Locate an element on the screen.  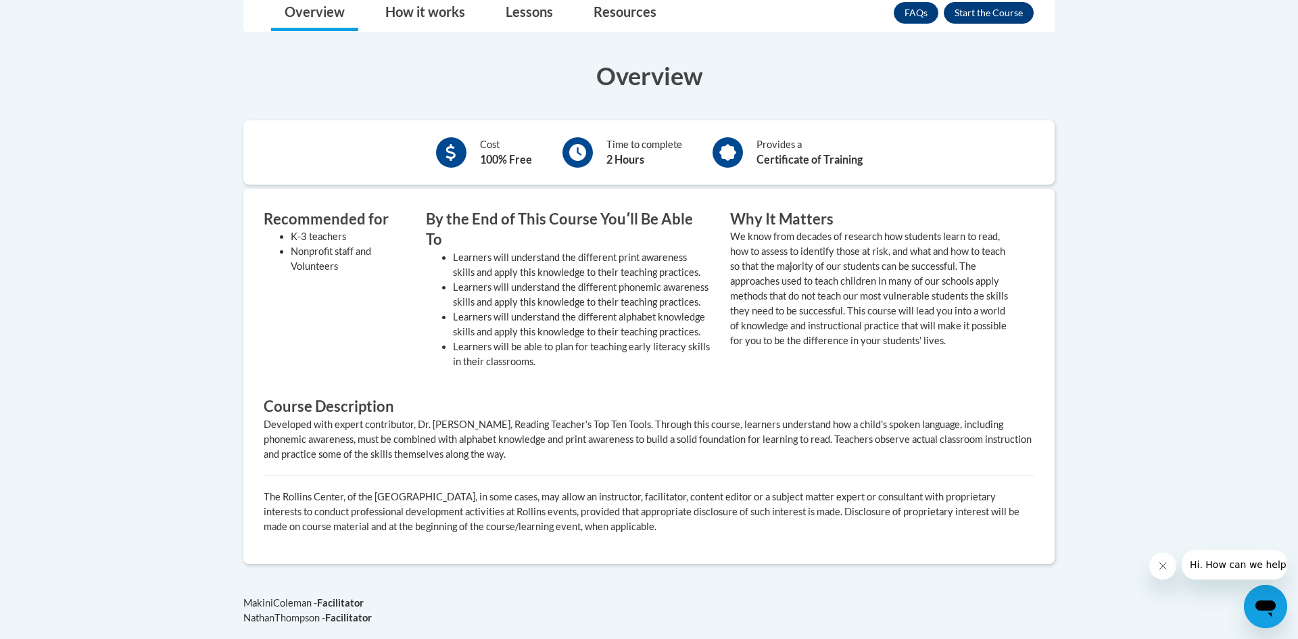
p: We know from decades of research how students learn to read, how to assess to identify those at r... is located at coordinates (872, 289).